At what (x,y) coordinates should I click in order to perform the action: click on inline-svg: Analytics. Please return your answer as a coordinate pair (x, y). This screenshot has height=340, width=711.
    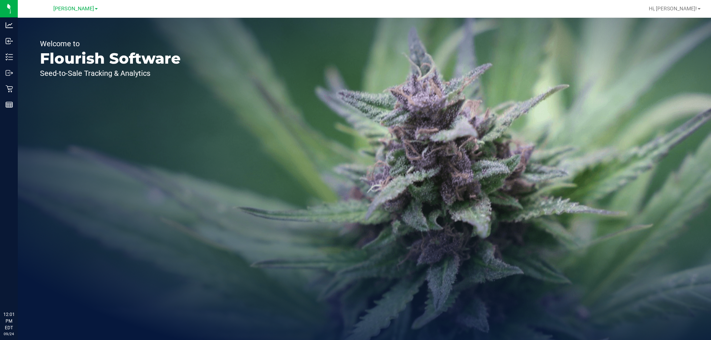
    Looking at the image, I should click on (9, 25).